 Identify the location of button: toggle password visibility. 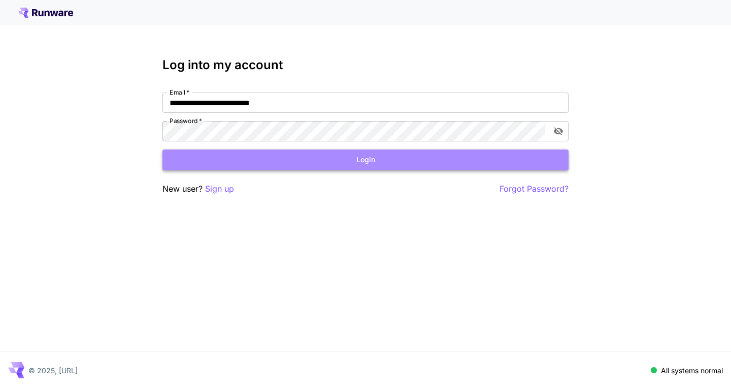
(559, 131).